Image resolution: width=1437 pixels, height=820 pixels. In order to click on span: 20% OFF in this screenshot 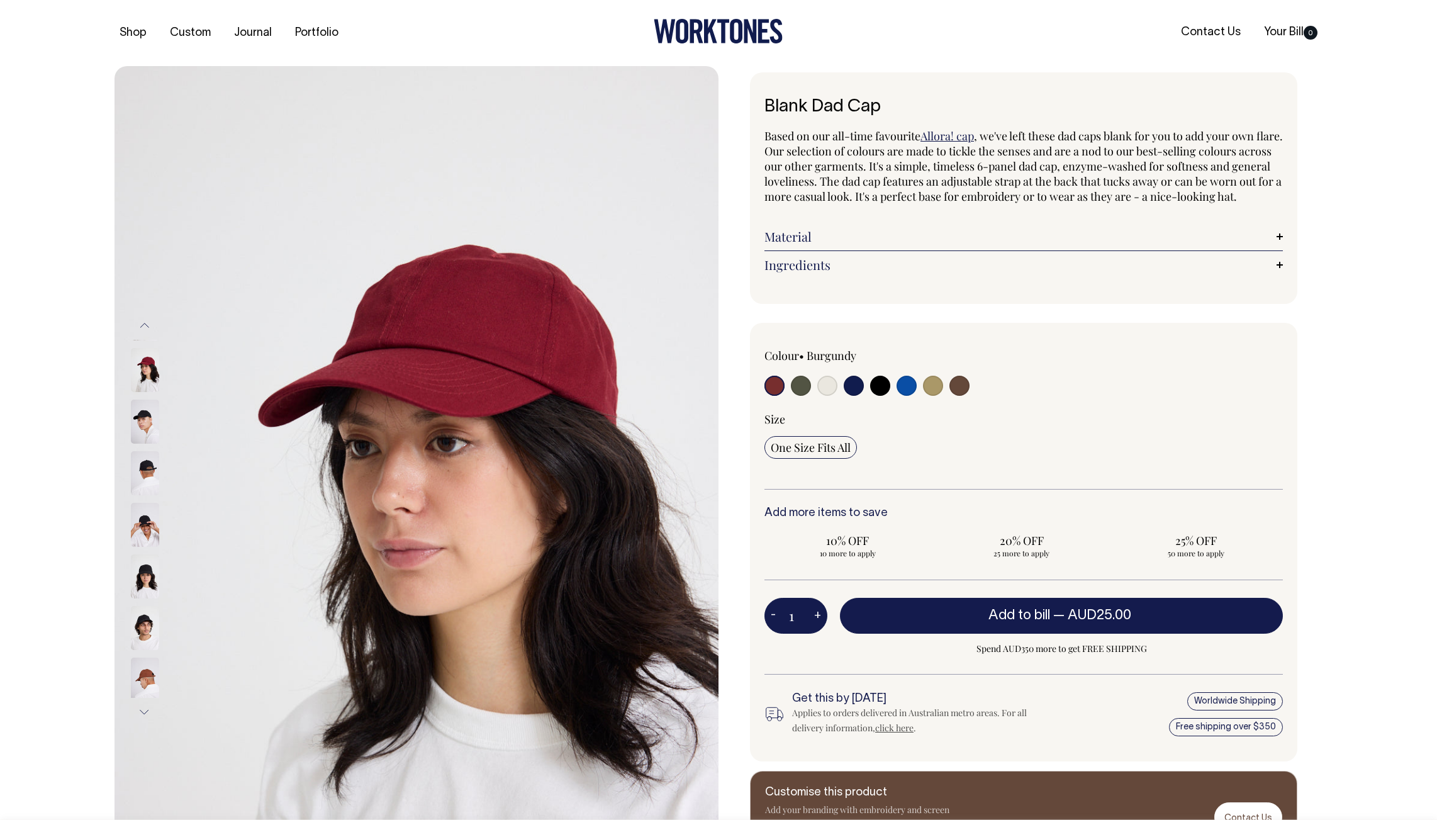, I will do `click(1022, 541)`.